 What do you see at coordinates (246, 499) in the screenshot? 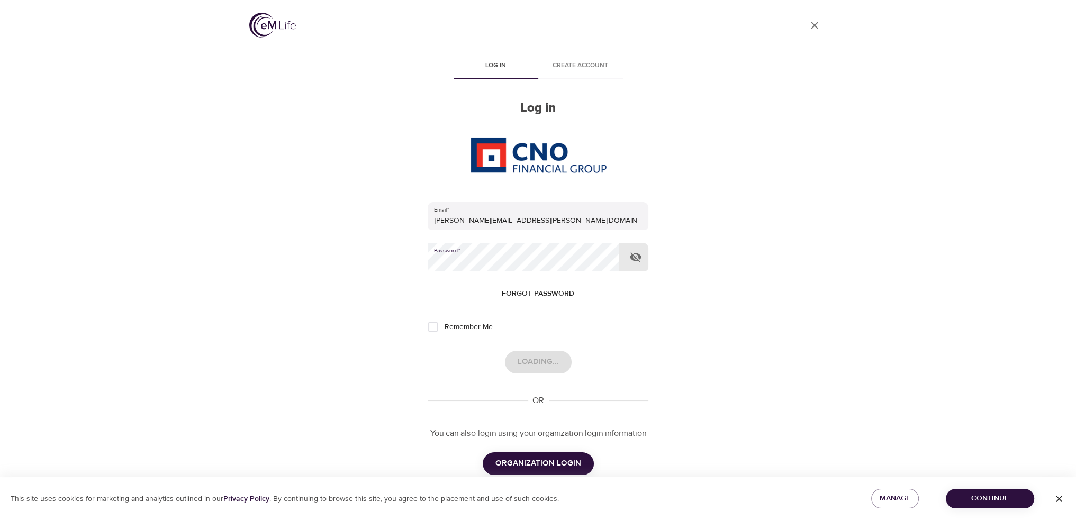
I see `b: Privacy Policy` at bounding box center [246, 499].